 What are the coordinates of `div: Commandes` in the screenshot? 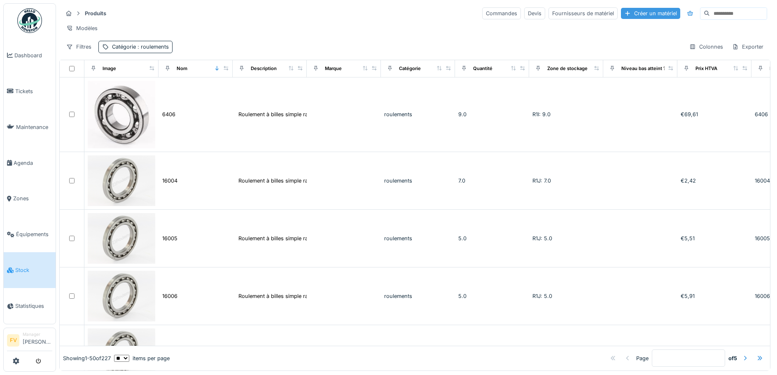 It's located at (502, 13).